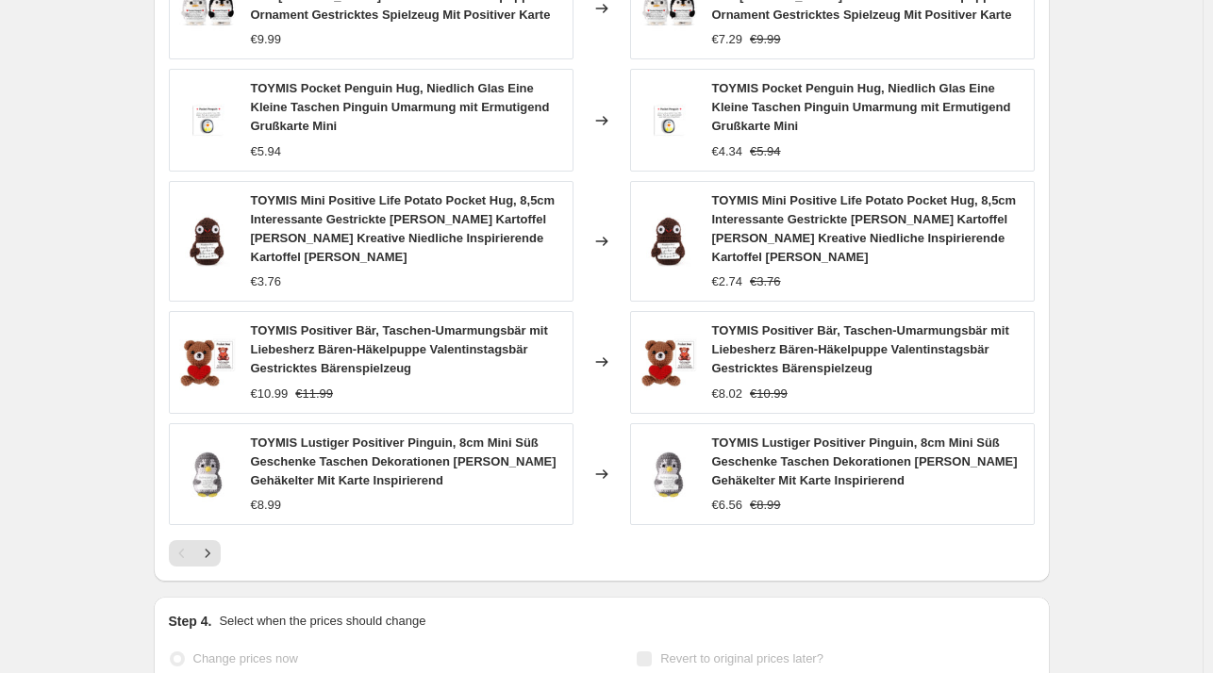 The height and width of the screenshot is (673, 1213). What do you see at coordinates (727, 394) in the screenshot?
I see `div: €8.02` at bounding box center [727, 394].